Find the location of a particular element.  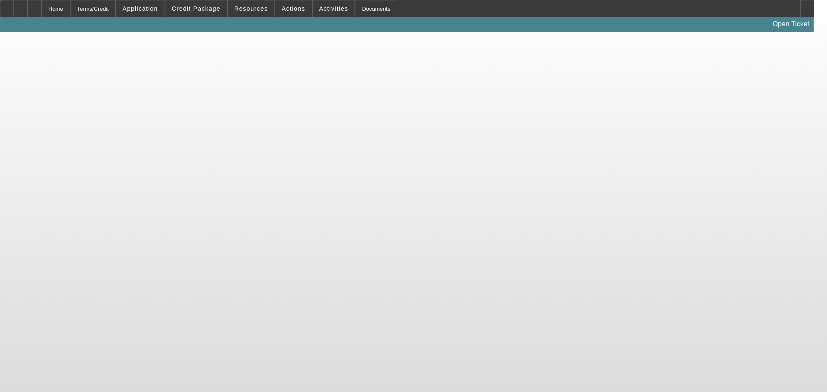

span: Credit Package is located at coordinates (196, 9).